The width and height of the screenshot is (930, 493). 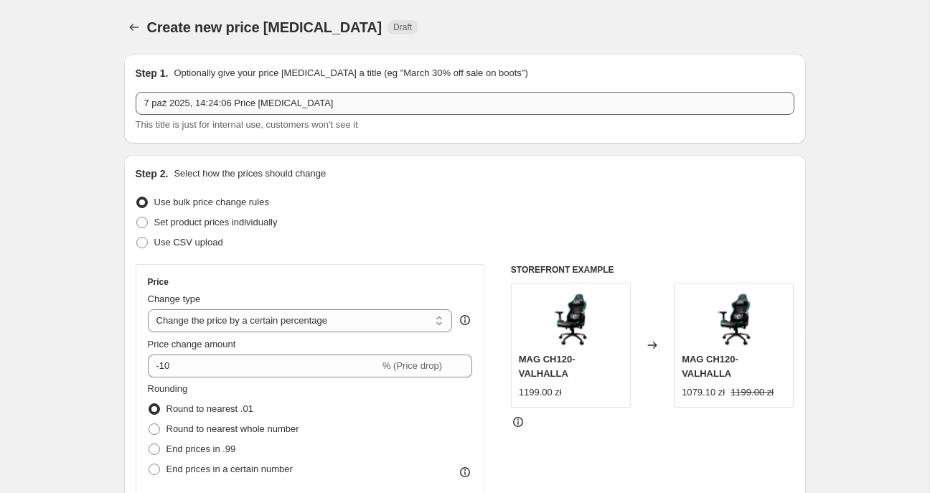 What do you see at coordinates (201, 449) in the screenshot?
I see `span: End prices in .99` at bounding box center [201, 449].